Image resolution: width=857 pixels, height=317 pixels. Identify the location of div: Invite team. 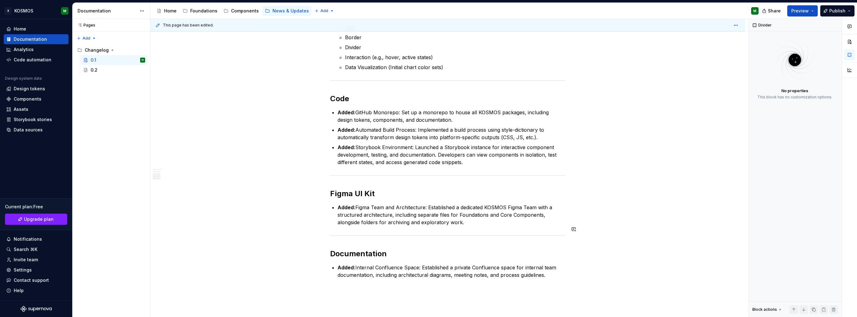
(26, 260).